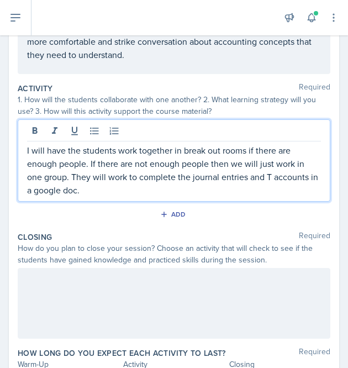  What do you see at coordinates (174, 106) in the screenshot?
I see `div: 1. How will the students collaborate with one another? 2. What learning strategy will you use? 3....` at bounding box center [174, 106].